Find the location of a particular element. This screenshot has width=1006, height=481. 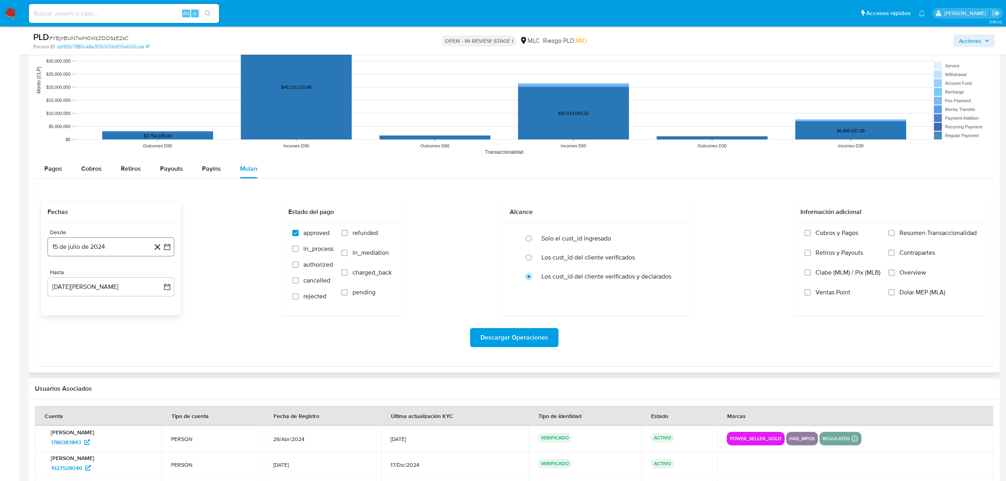

p: valentina.fiuri@mercadolibre.com is located at coordinates (966, 13).